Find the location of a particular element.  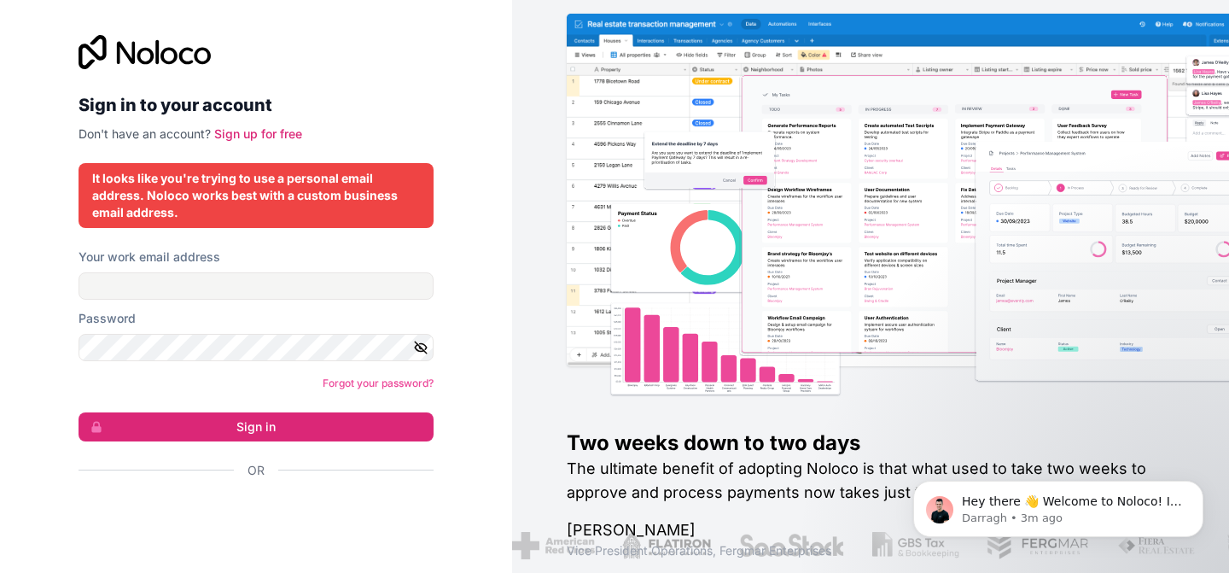

h2: Sign in to your account is located at coordinates (256, 105).